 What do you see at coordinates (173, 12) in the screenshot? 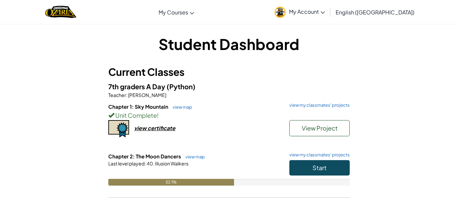
I see `span: My Courses` at bounding box center [173, 12].